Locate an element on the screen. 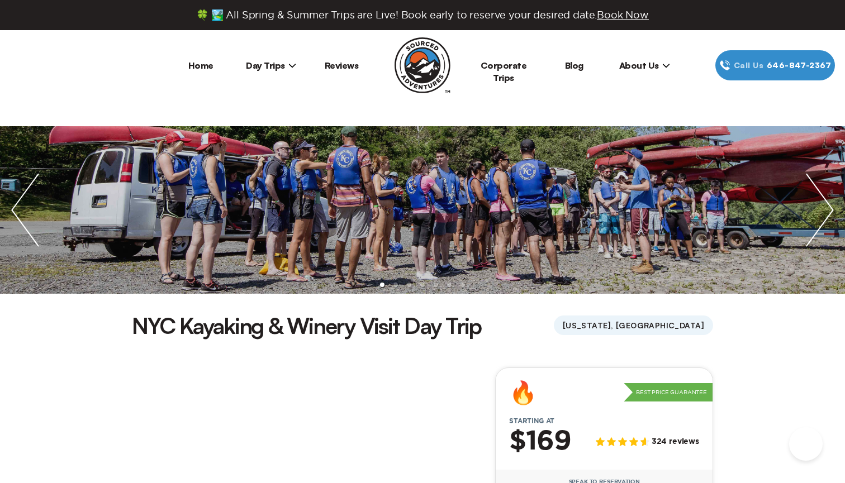  li: slide item 2 is located at coordinates (396, 285).